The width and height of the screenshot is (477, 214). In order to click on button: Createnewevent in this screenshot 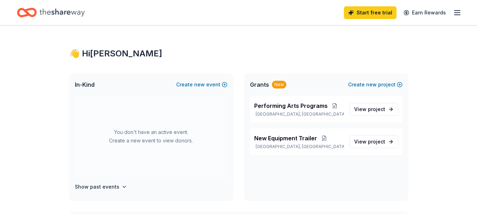, I will do `click(202, 85)`.